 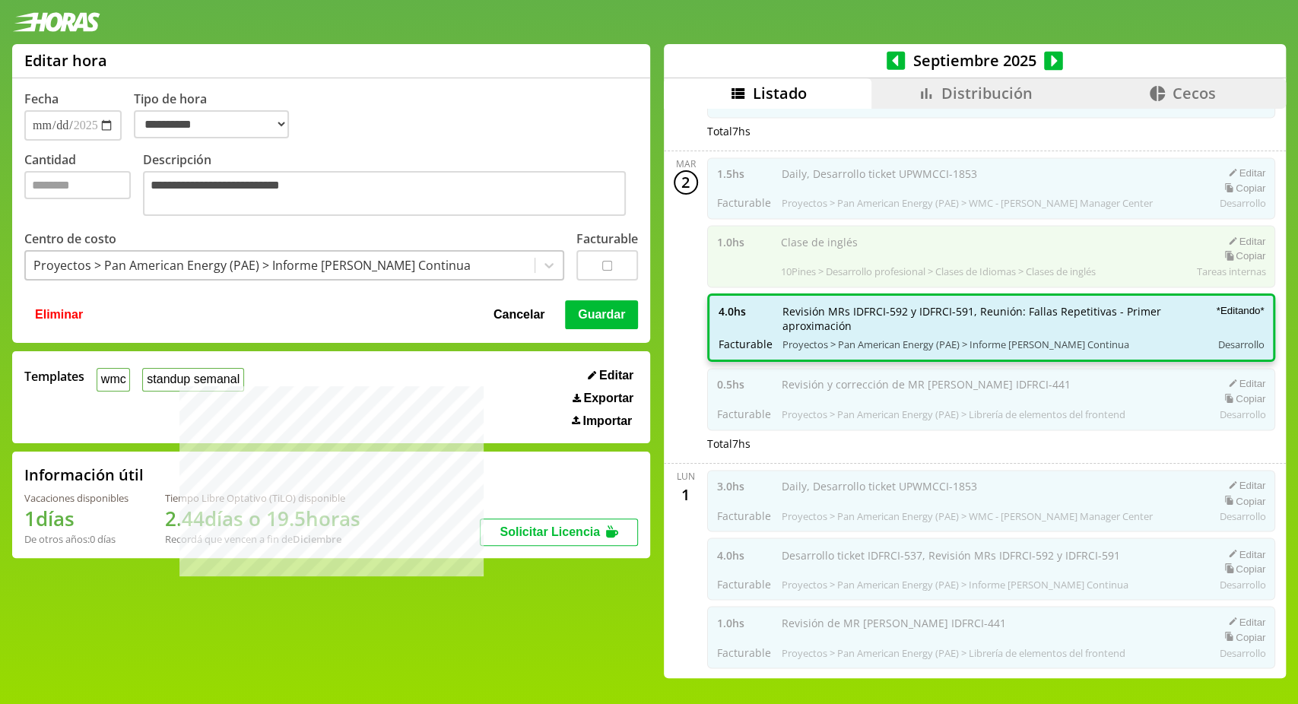 What do you see at coordinates (211, 124) in the screenshot?
I see `select: Tipo de hora` at bounding box center [211, 124].